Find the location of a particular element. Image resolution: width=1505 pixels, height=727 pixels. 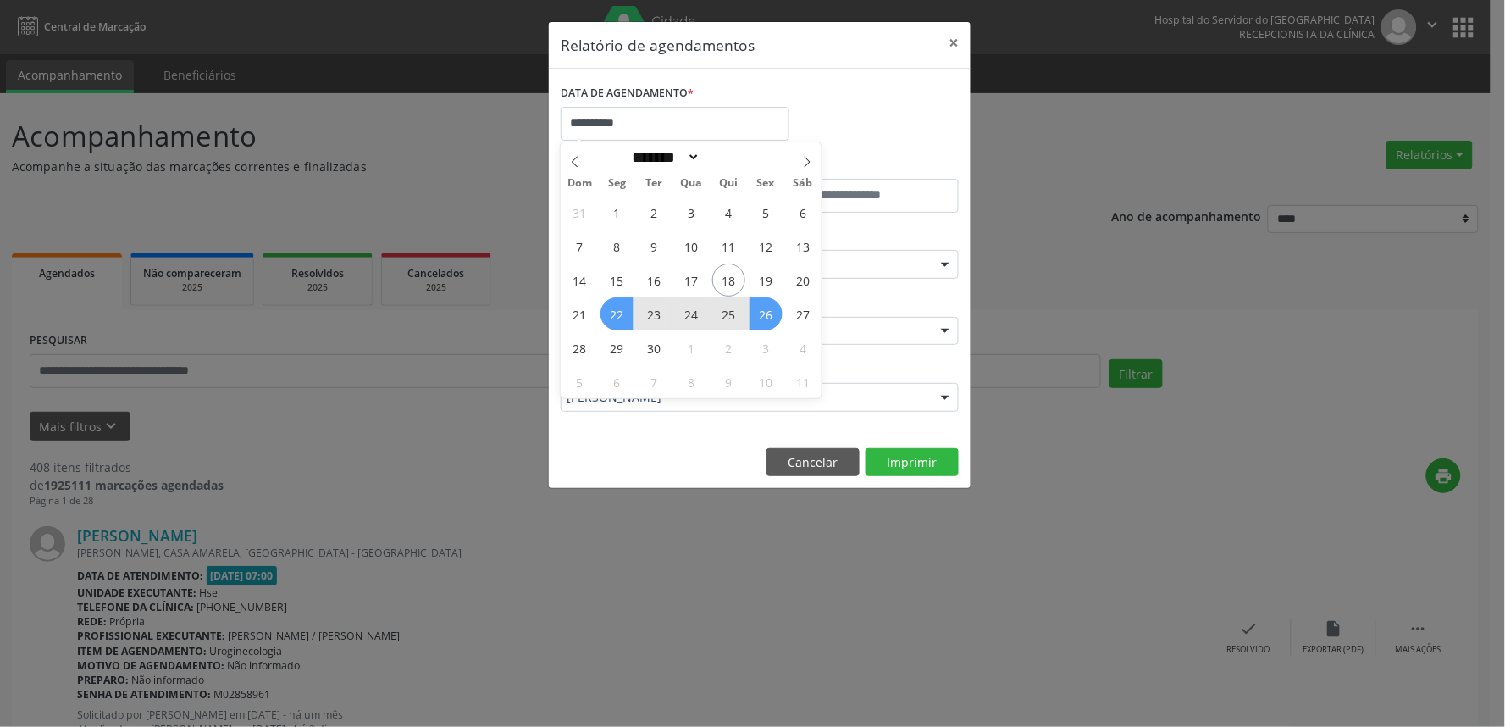

span: Agosto 31, 2025 is located at coordinates (579, 212).